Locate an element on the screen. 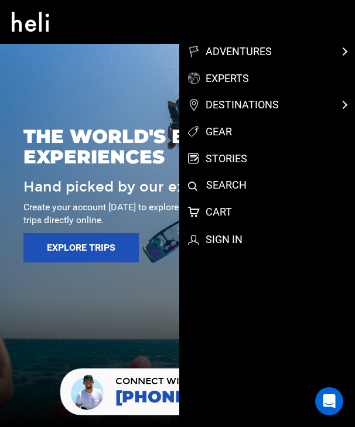  button: Explore Trips is located at coordinates (81, 248).